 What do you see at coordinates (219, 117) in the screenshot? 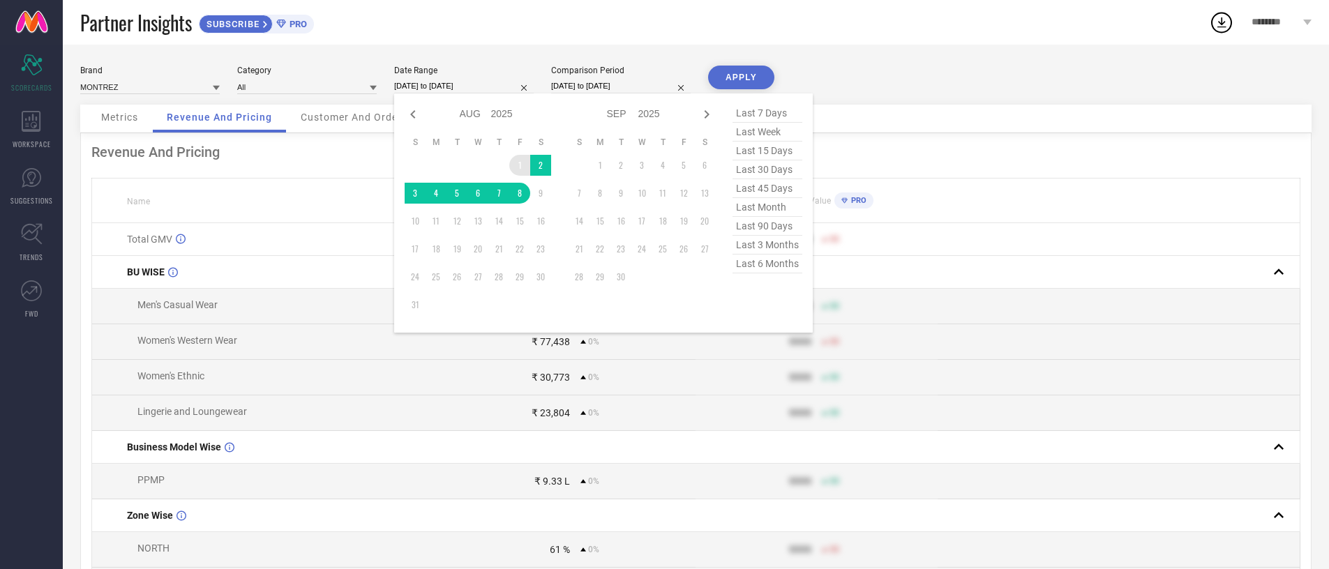
I see `span: Revenue And Pricing` at bounding box center [219, 117].